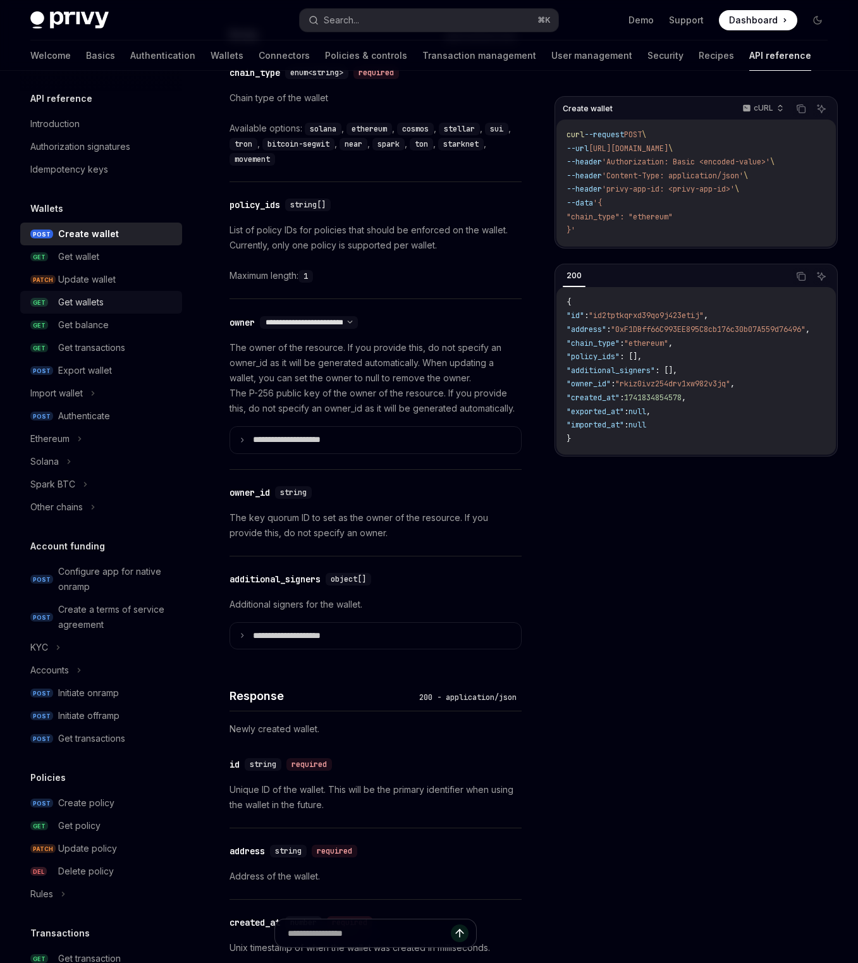 The image size is (858, 963). I want to click on p: Address of the wallet., so click(376, 876).